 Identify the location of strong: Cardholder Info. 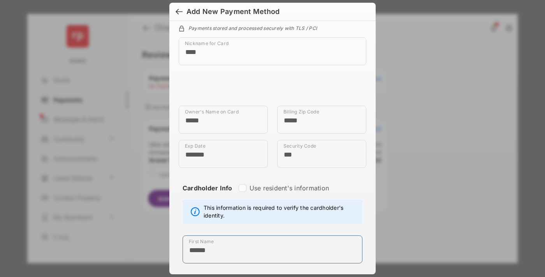
(207, 195).